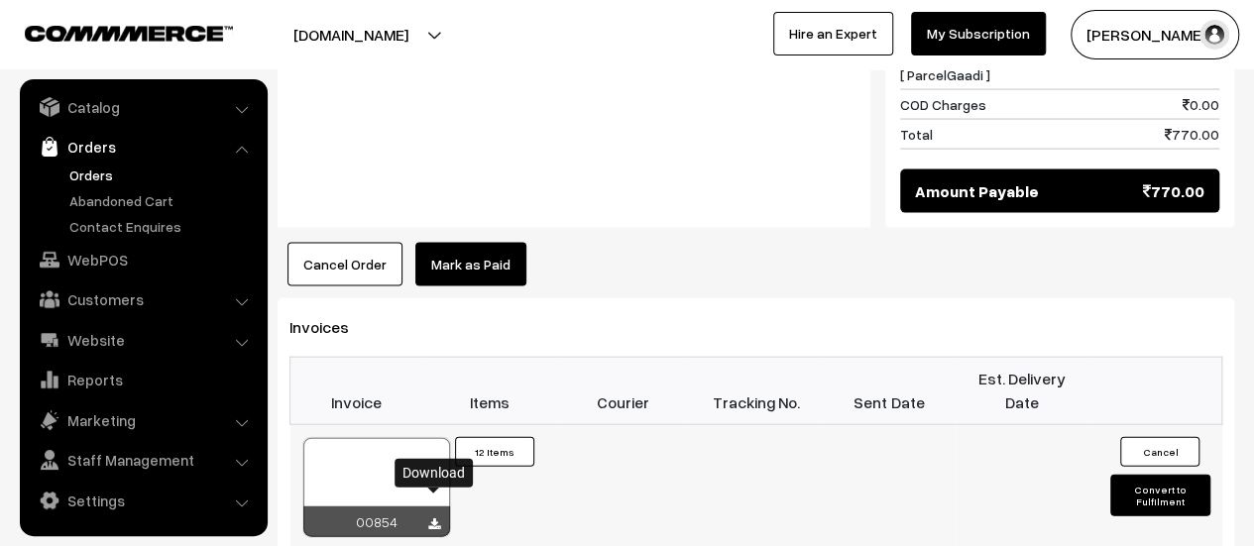 The height and width of the screenshot is (546, 1254). Describe the element at coordinates (1160, 496) in the screenshot. I see `button: Convert to Fulfilment` at that location.